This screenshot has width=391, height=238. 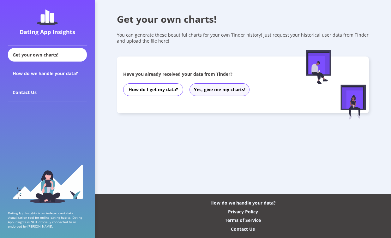 What do you see at coordinates (47, 17) in the screenshot?
I see `img: dating-app-insights-logo.5abe6921.svg` at bounding box center [47, 17].